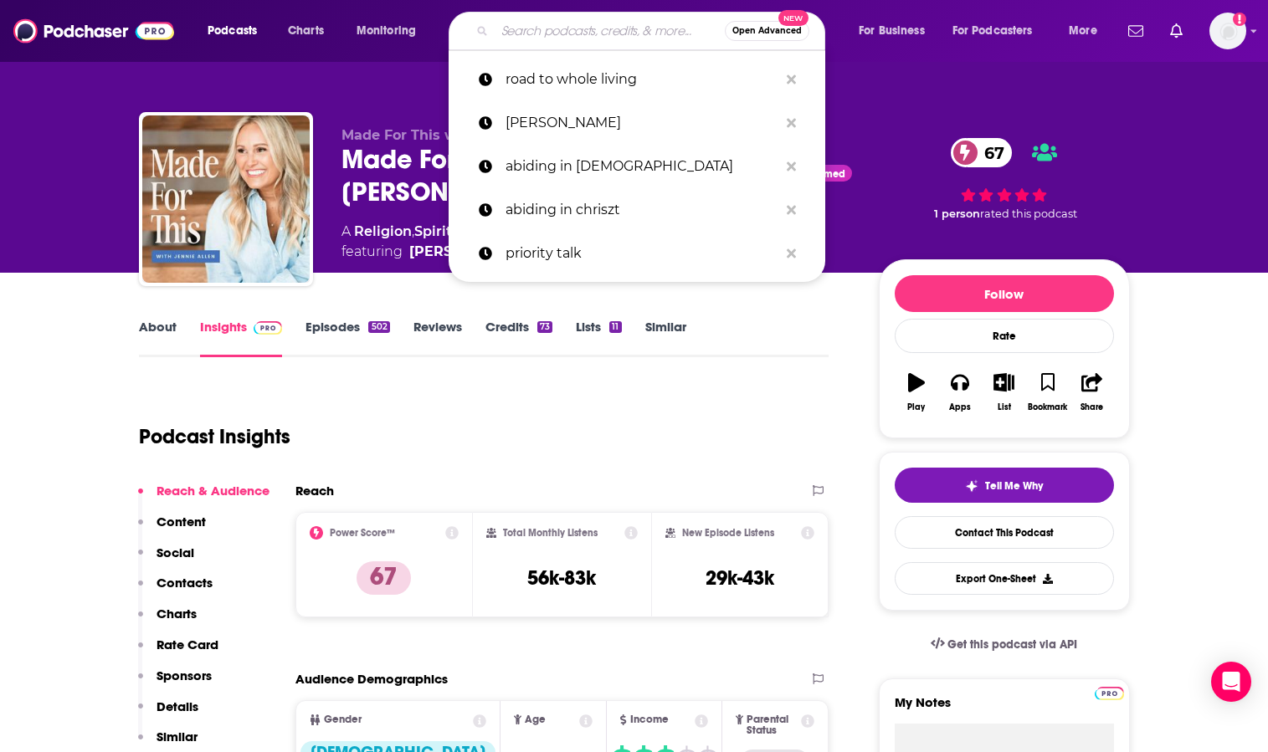 The height and width of the screenshot is (752, 1268). I want to click on button: Reach & Audience, so click(203, 498).